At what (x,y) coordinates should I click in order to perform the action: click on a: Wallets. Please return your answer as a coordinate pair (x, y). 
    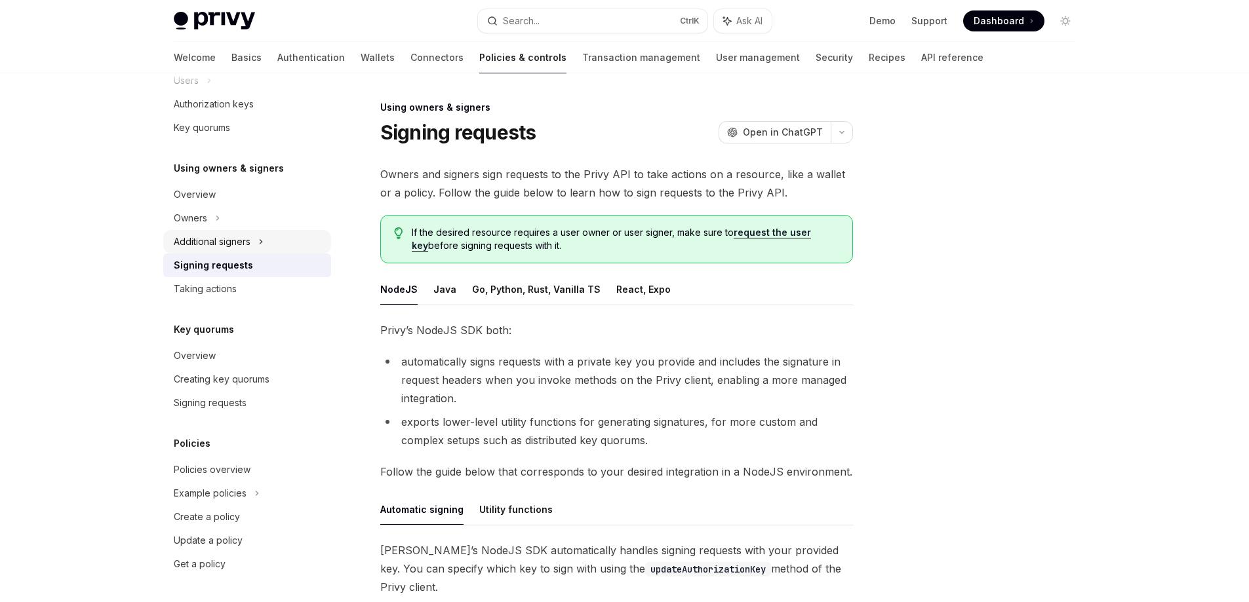
    Looking at the image, I should click on (378, 58).